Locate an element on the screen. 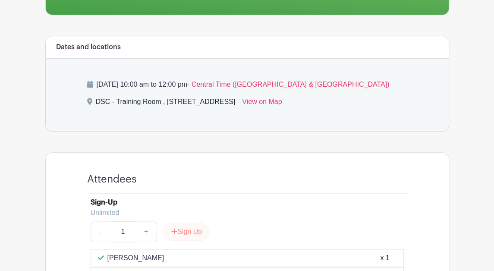 The image size is (494, 271). h4: Attendees is located at coordinates (112, 179).